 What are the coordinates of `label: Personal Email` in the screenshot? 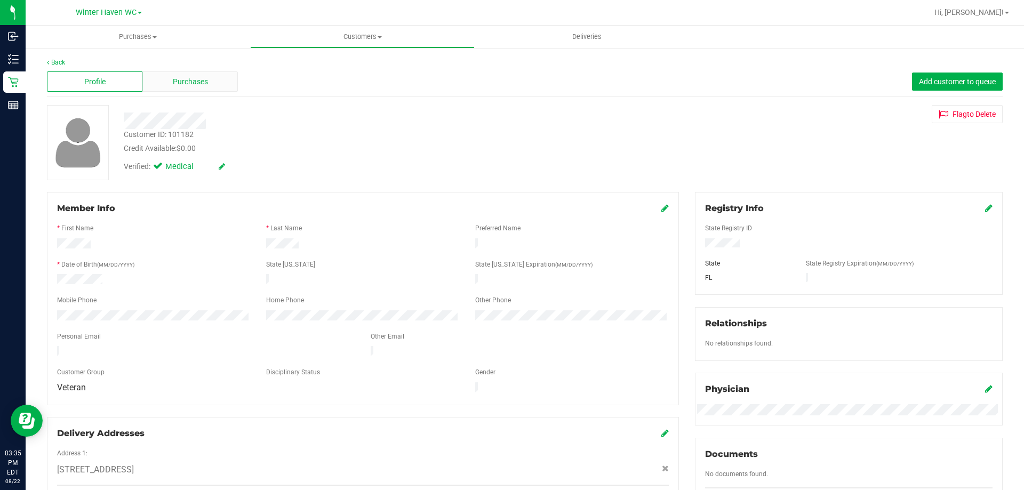 It's located at (79, 337).